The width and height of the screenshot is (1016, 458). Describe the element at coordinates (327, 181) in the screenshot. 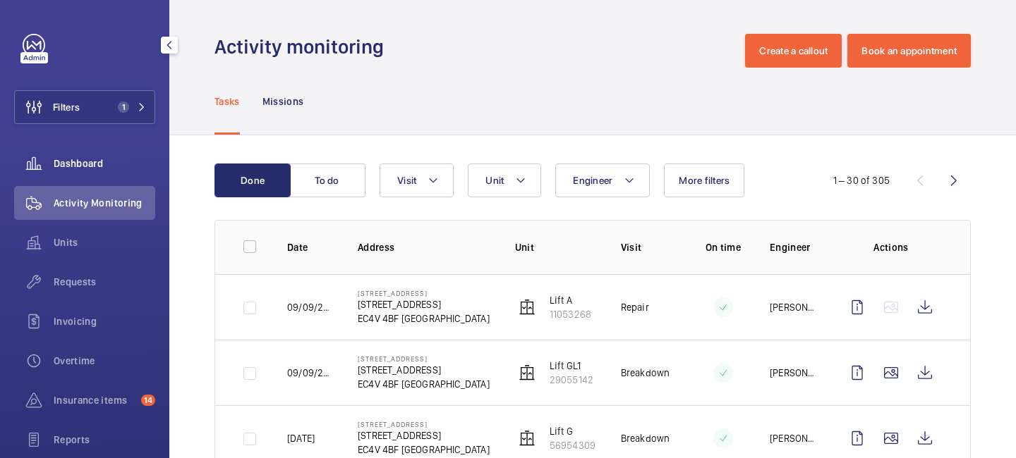

I see `button: To do` at that location.